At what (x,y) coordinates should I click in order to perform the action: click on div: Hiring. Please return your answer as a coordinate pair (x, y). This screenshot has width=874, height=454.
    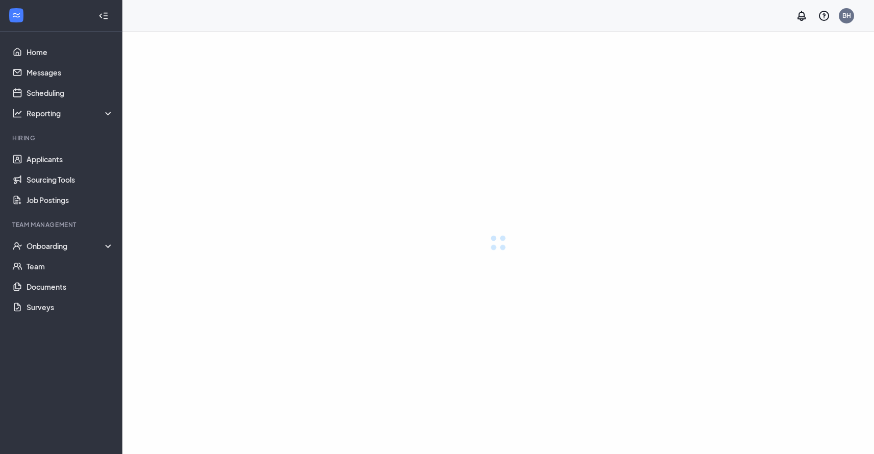
    Looking at the image, I should click on (62, 138).